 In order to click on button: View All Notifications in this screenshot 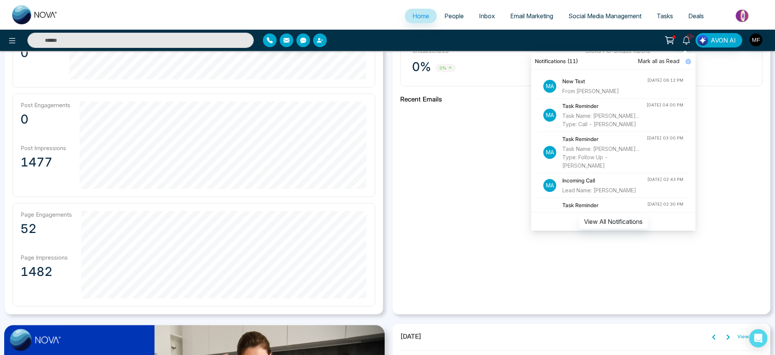, I will do `click(613, 222)`.